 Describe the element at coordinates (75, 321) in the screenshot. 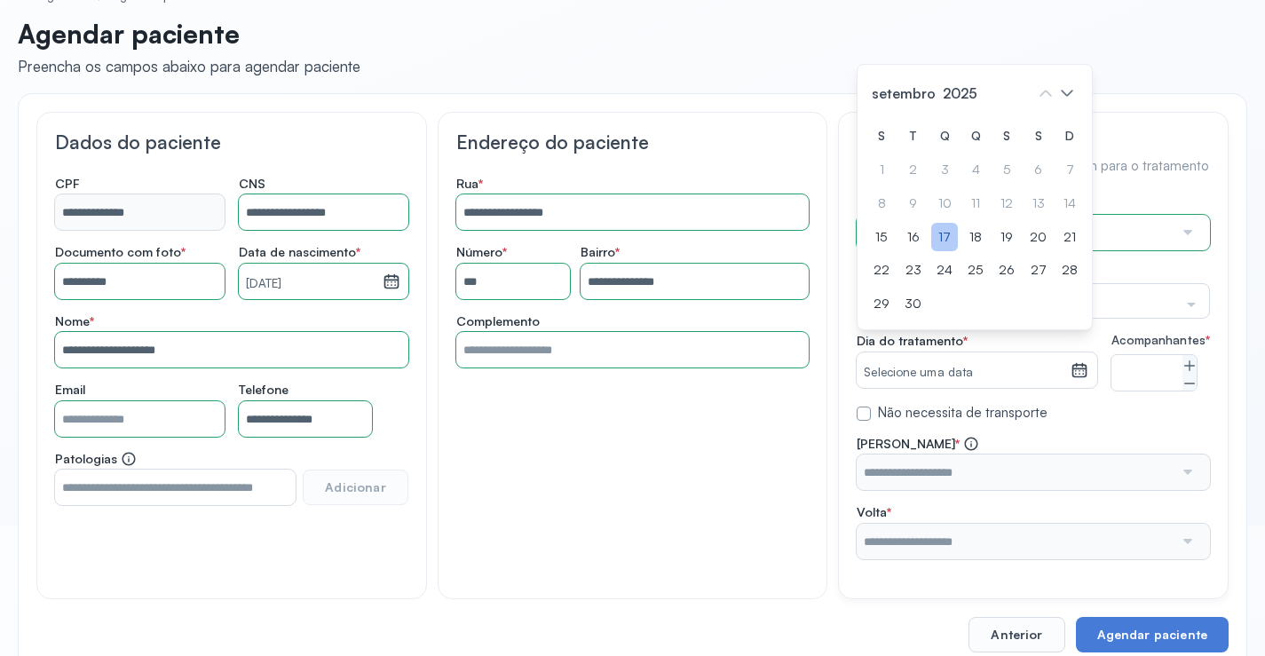

I see `span: Nome` at that location.